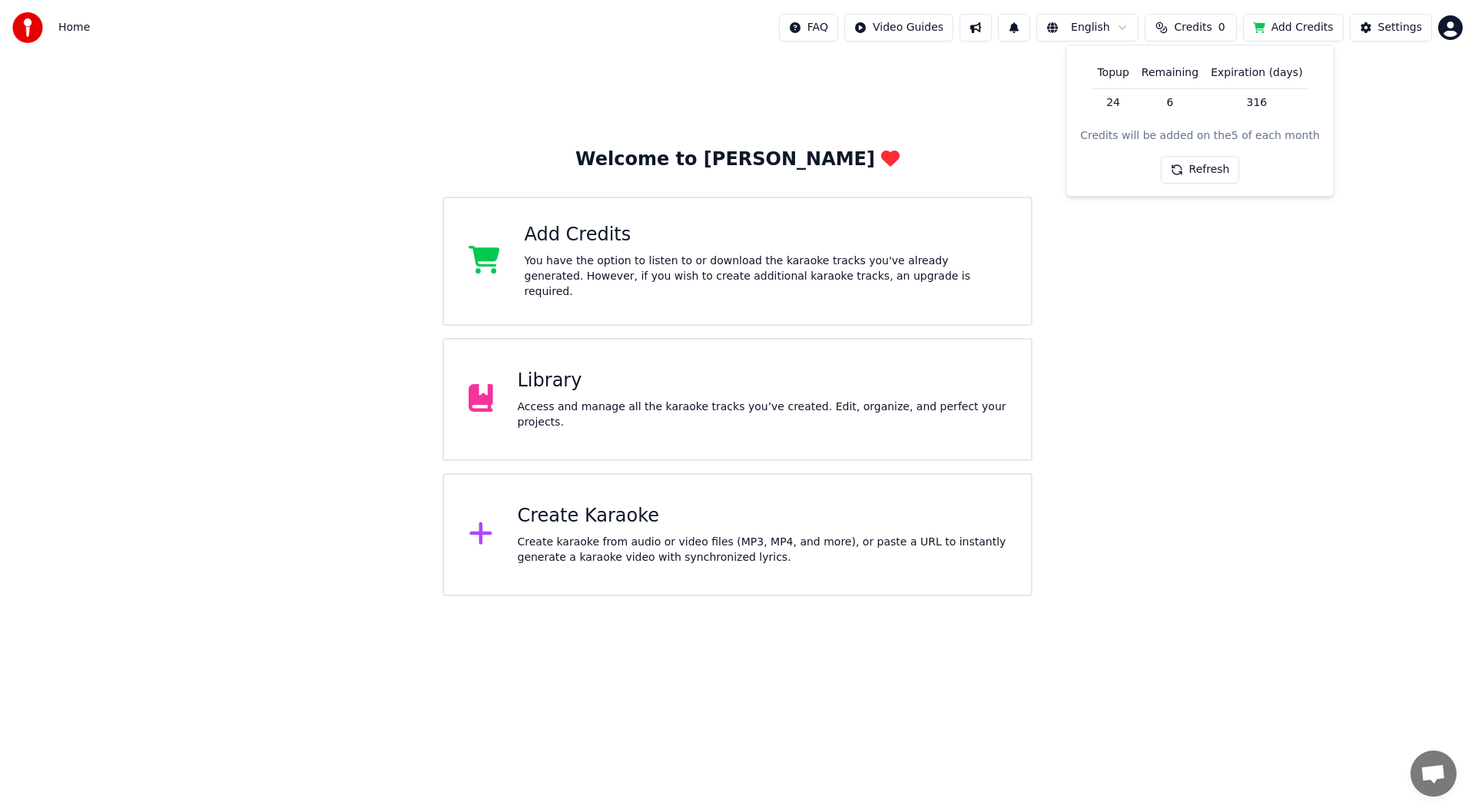 This screenshot has height=812, width=1475. I want to click on button: Settings, so click(1391, 28).